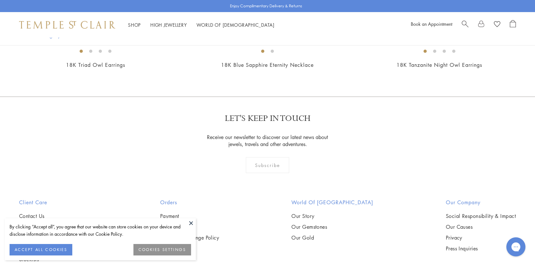 Image resolution: width=535 pixels, height=265 pixels. Describe the element at coordinates (169, 25) in the screenshot. I see `a: High JewelleryHigh Jewellery` at that location.